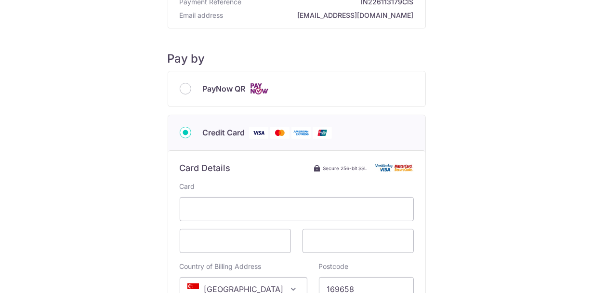 This screenshot has height=293, width=593. What do you see at coordinates (345, 168) in the screenshot?
I see `span: Secure 256-bit SSL` at bounding box center [345, 168].